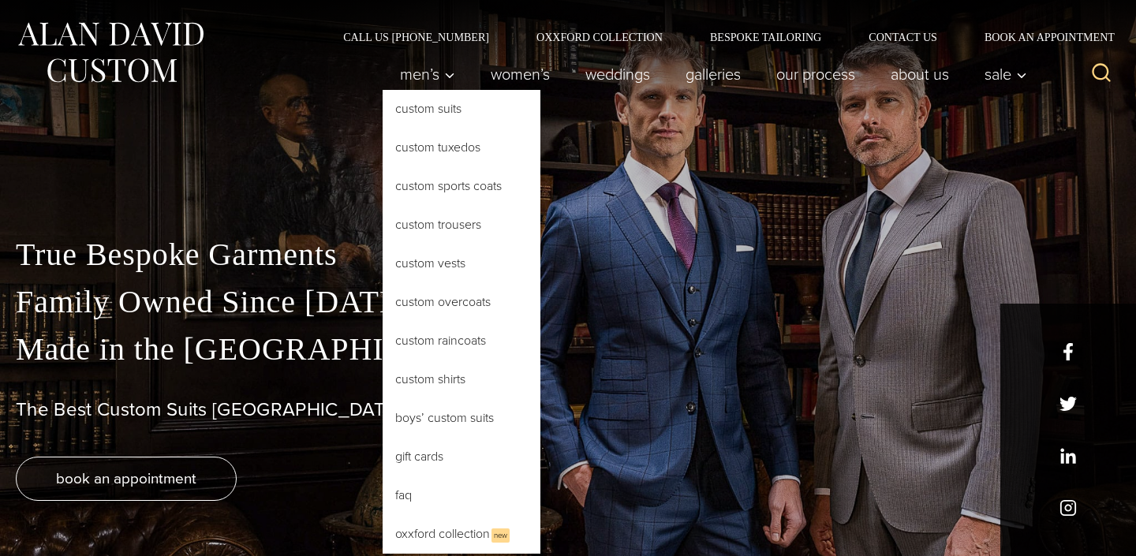  I want to click on a: Our Process, so click(815, 74).